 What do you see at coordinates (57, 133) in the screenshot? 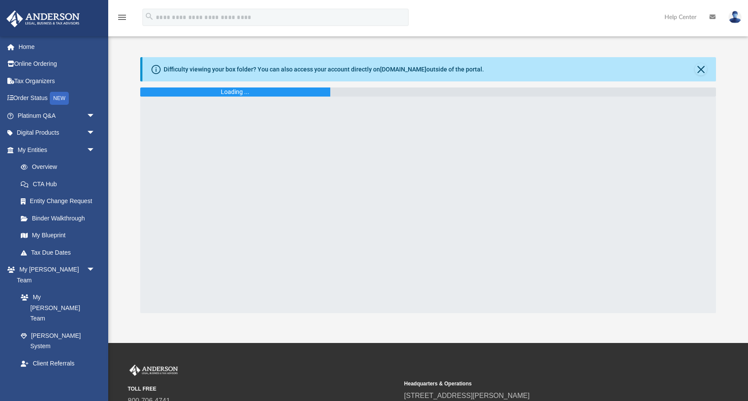
I see `a: Digital Productsarrow_drop_down` at bounding box center [57, 133].